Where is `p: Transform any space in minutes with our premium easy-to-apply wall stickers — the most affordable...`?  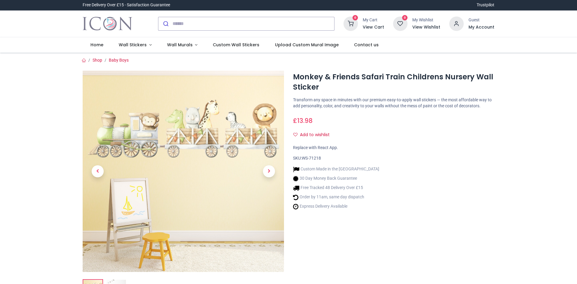 p: Transform any space in minutes with our premium easy-to-apply wall stickers — the most affordable... is located at coordinates (393, 103).